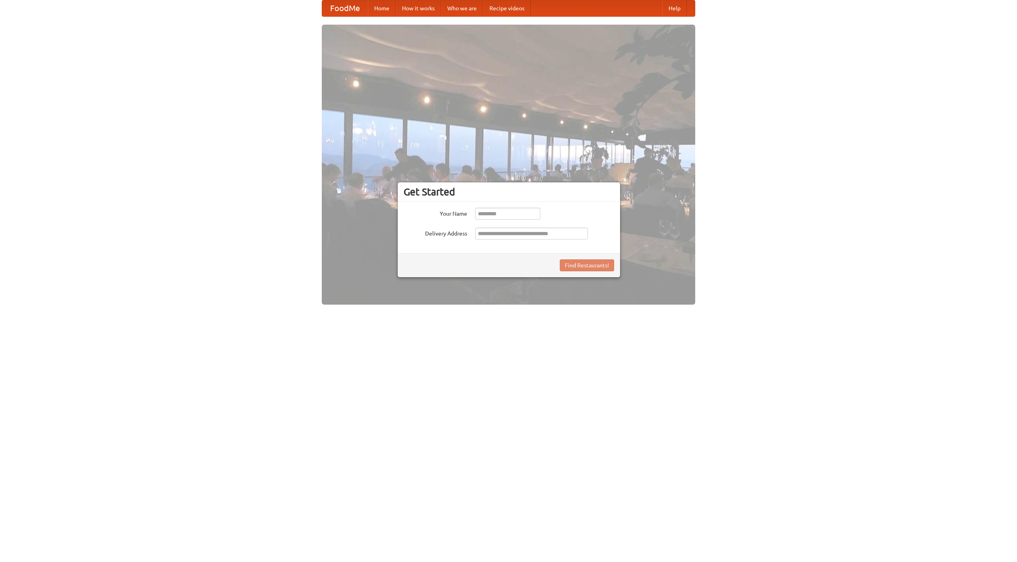 The image size is (1017, 562). What do you see at coordinates (382, 8) in the screenshot?
I see `a: Home` at bounding box center [382, 8].